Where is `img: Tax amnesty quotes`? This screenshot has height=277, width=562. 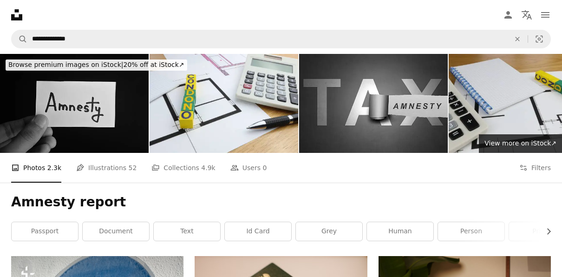
img: Tax amnesty quotes is located at coordinates (373, 103).